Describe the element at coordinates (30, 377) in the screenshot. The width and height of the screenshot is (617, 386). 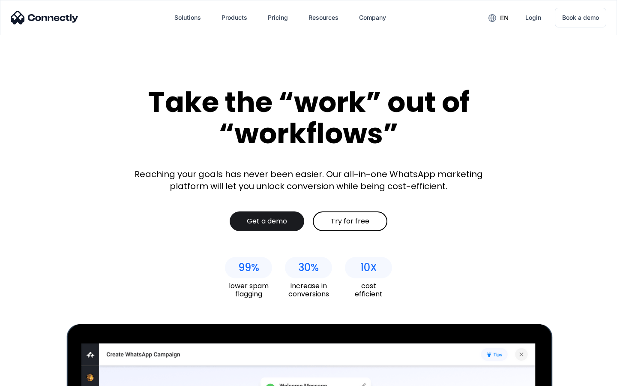
I see `aside: Language selected: English` at that location.